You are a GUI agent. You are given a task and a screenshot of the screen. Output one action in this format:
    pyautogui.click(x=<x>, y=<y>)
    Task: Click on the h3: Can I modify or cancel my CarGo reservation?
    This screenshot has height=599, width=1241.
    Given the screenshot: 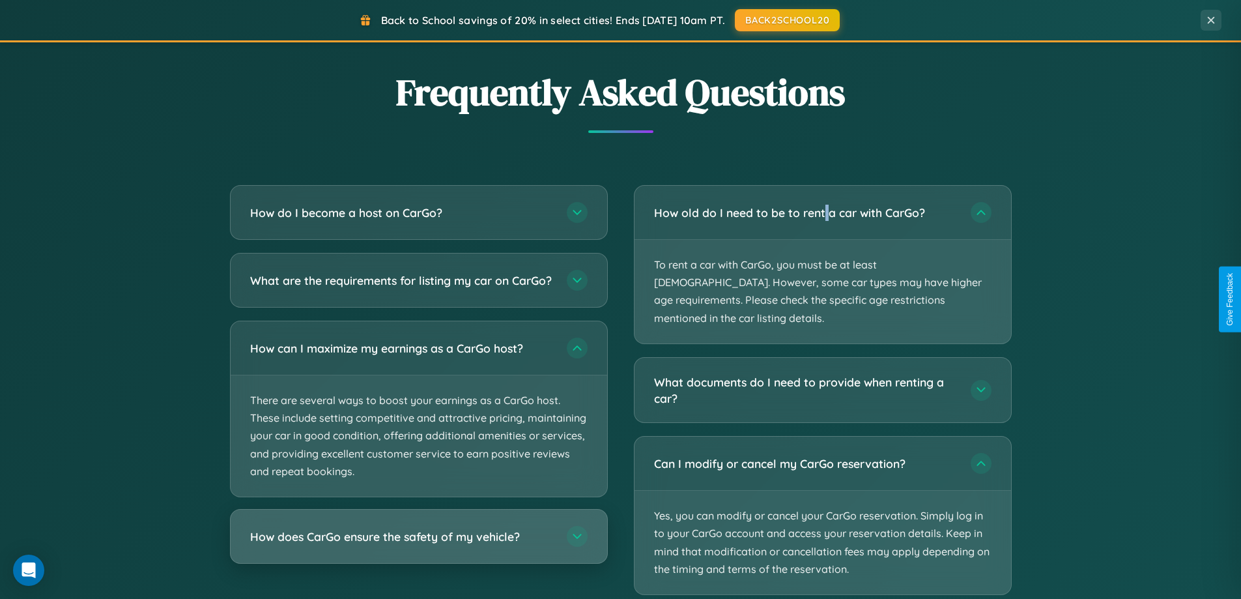 What is the action you would take?
    pyautogui.click(x=806, y=463)
    